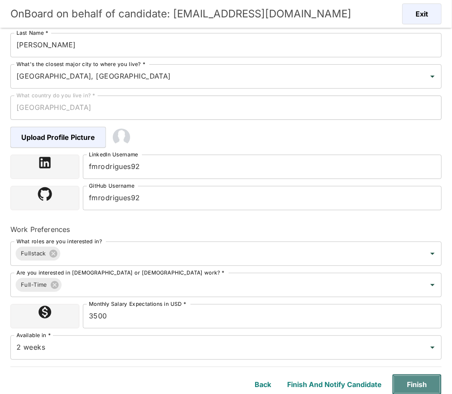  I want to click on label: GitHub Username, so click(112, 185).